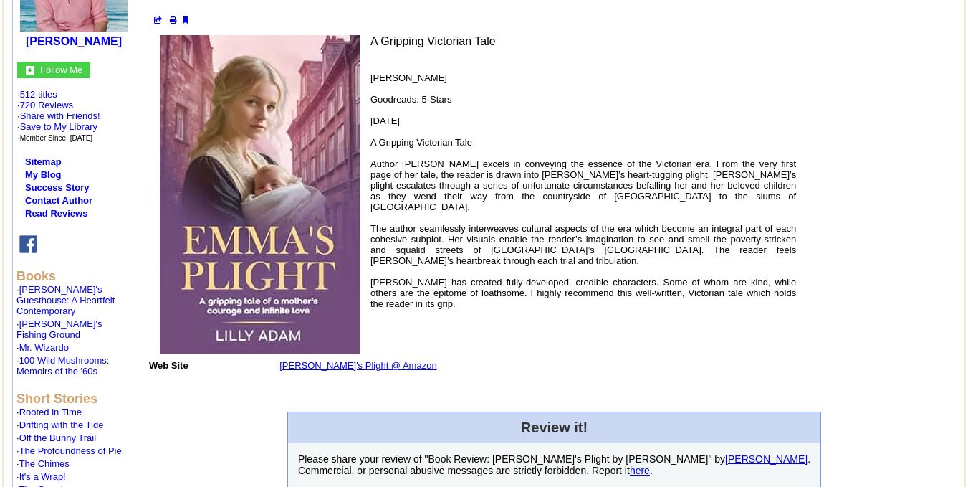  What do you see at coordinates (259, 194) in the screenshot?
I see `img: 84055.jpg` at bounding box center [259, 194].